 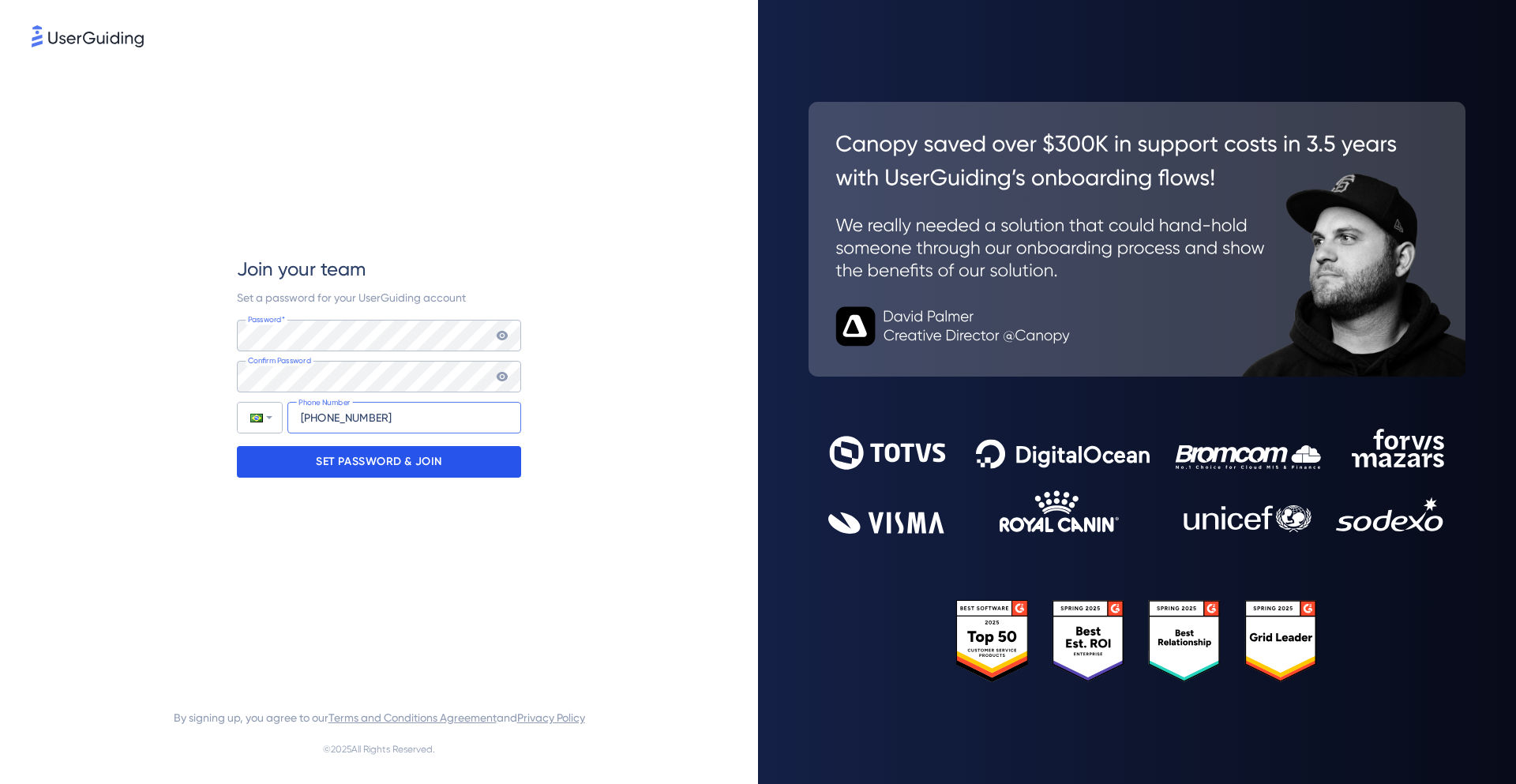 I want to click on span: Join your team, so click(x=300, y=269).